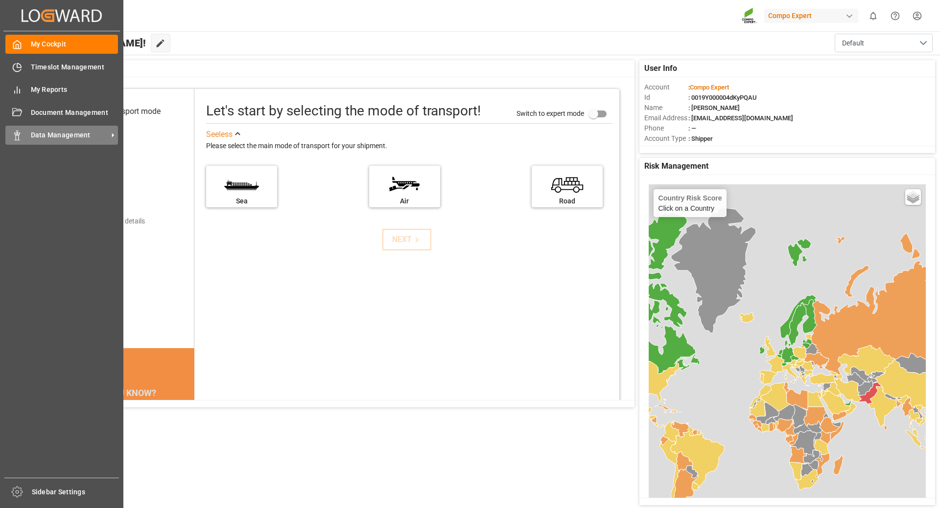  I want to click on div: Sea, so click(241, 201).